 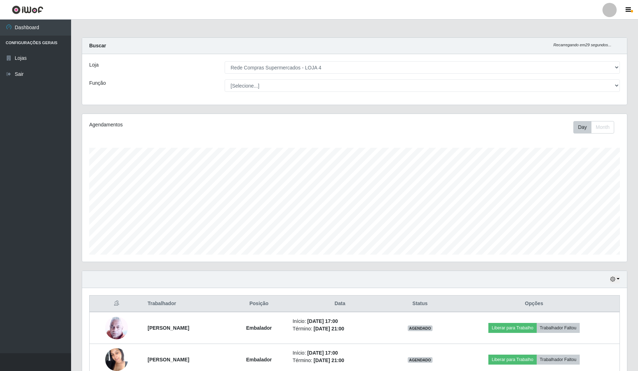 I want to click on i: Recarregando em 29 segundos..., so click(x=582, y=45).